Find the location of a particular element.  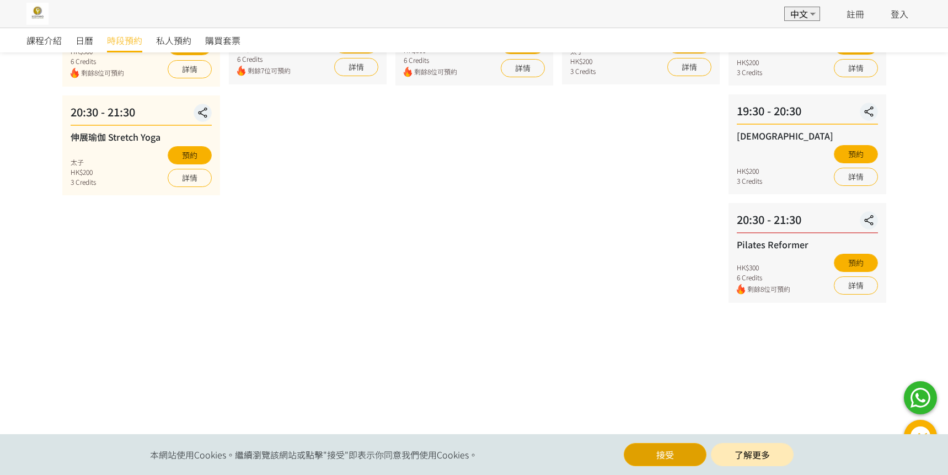

span: 剩餘7位可預約 is located at coordinates (269, 71).